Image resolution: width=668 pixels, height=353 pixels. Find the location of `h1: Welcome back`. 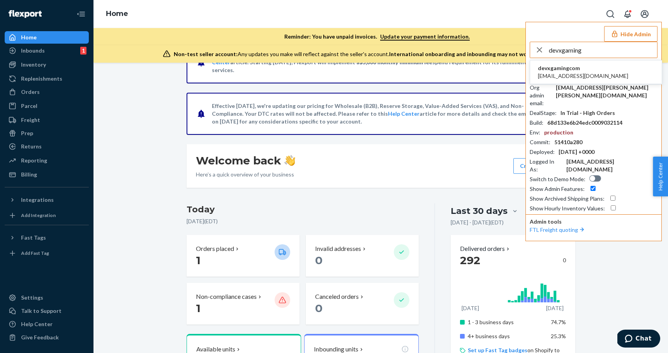

h1: Welcome back is located at coordinates (245, 161).